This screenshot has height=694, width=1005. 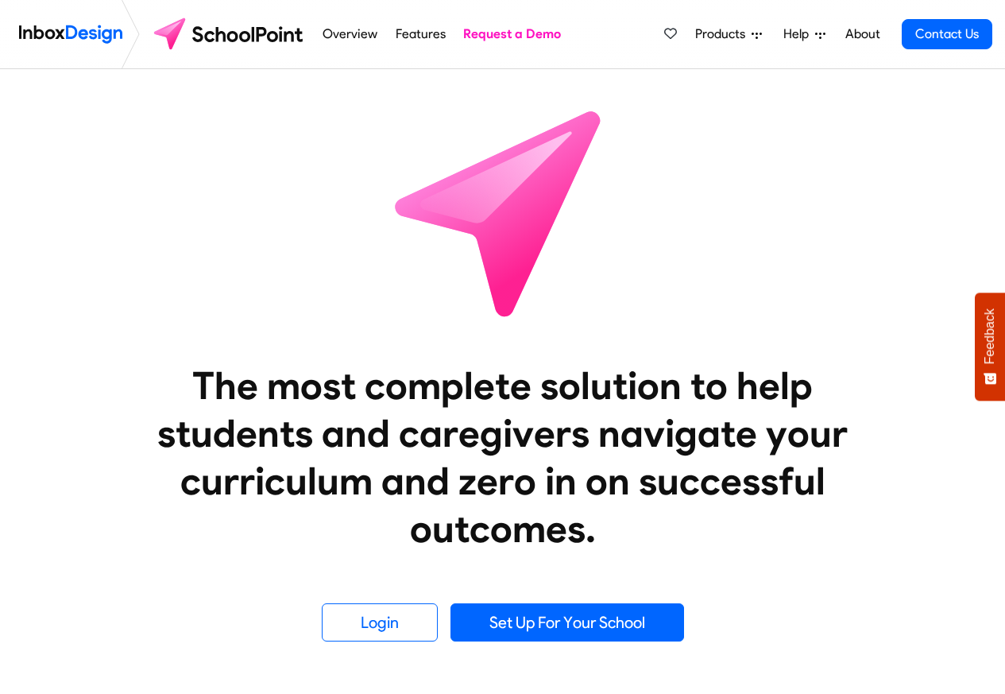 I want to click on a: Request a Demo, so click(x=512, y=34).